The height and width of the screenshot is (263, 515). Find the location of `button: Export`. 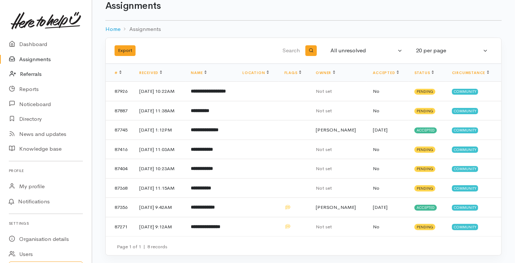

button: Export is located at coordinates (125, 51).